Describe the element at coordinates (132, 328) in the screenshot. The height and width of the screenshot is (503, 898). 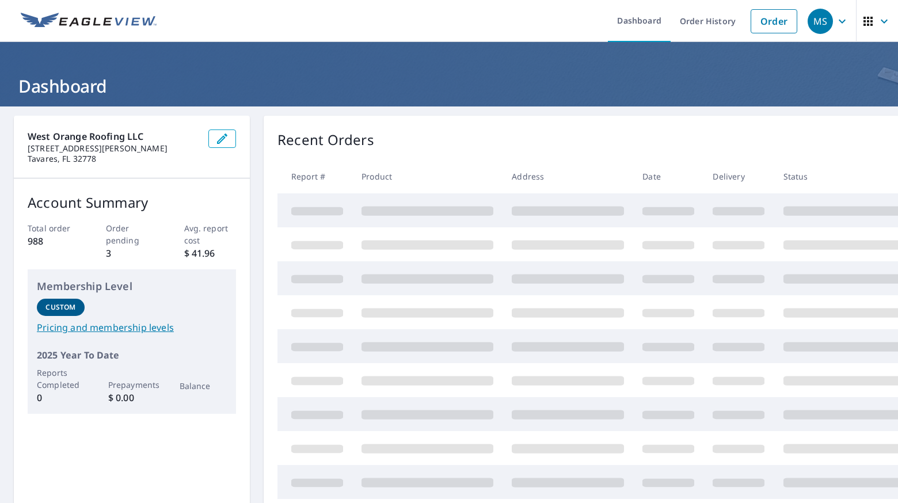
I see `a: Pricing and membership levels` at that location.